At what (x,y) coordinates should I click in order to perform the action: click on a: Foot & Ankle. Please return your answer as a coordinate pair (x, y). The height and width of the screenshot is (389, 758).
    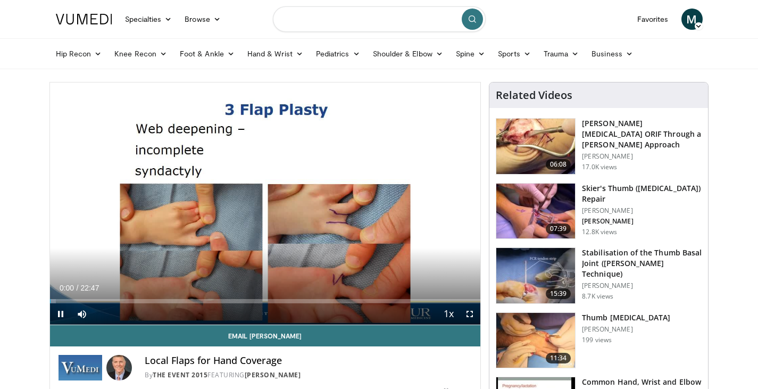
    Looking at the image, I should click on (207, 54).